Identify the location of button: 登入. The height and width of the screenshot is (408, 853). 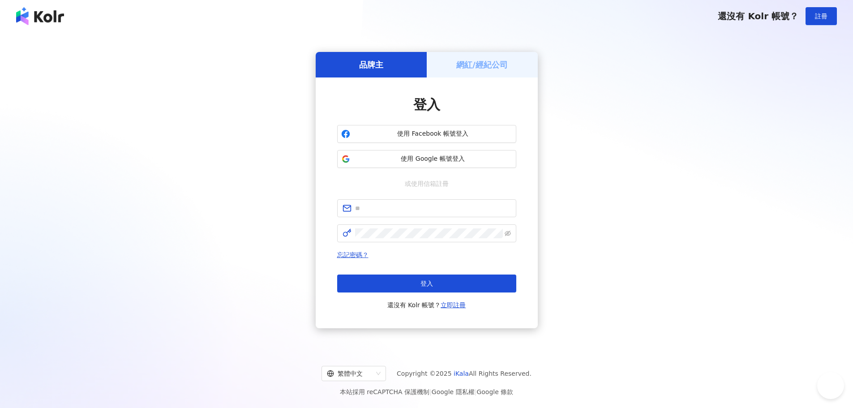
(427, 283).